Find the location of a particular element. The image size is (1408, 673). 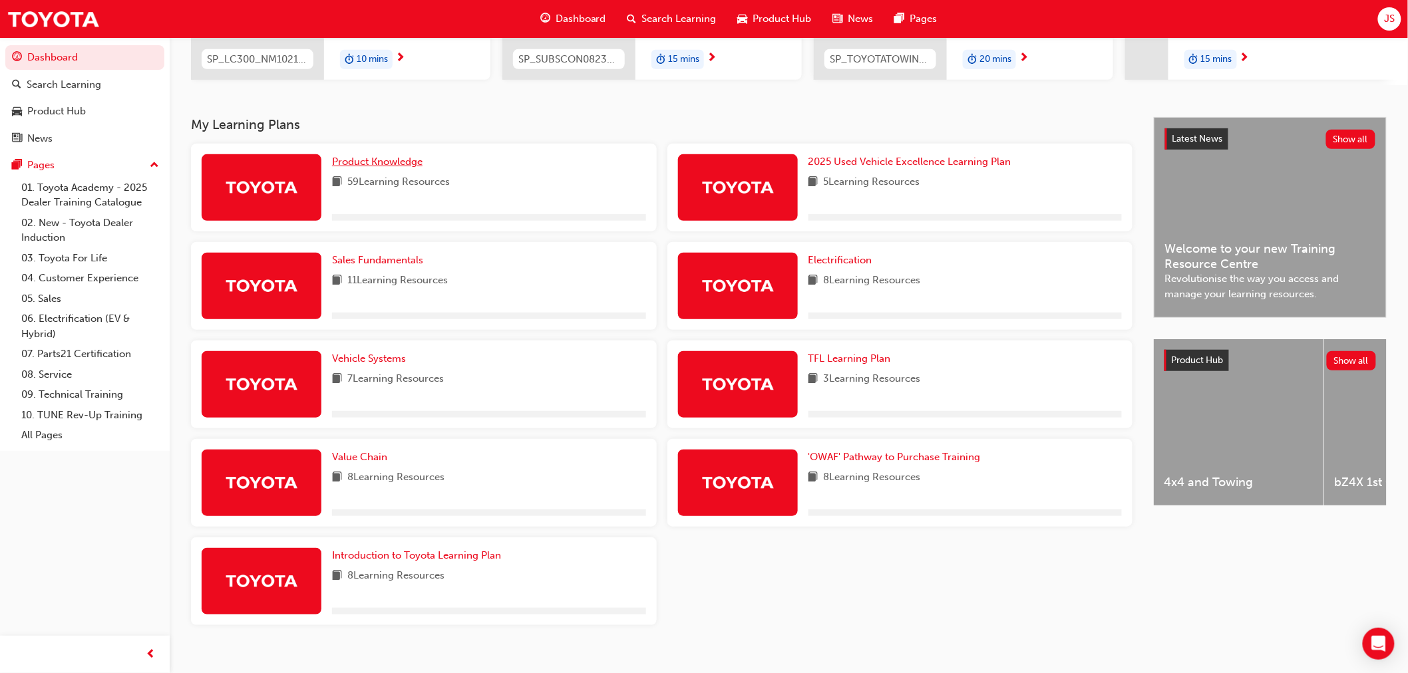

a: Latest NewsShow allWelcome to your new Training Resource CentreRevolutionise the way you access a... is located at coordinates (1270, 218).